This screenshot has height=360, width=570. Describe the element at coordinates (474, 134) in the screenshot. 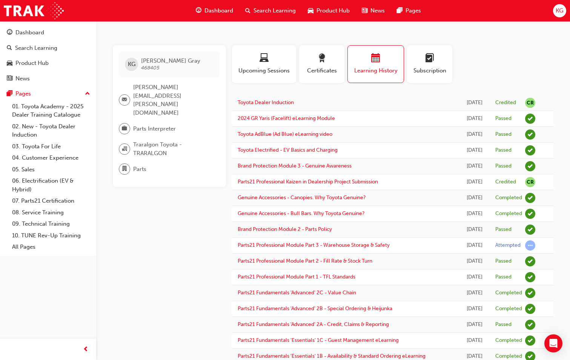

I see `div: Wed Feb 26 2025 11:54:56 GMT+1100 (Australian Eastern Daylight Time)` at that location.